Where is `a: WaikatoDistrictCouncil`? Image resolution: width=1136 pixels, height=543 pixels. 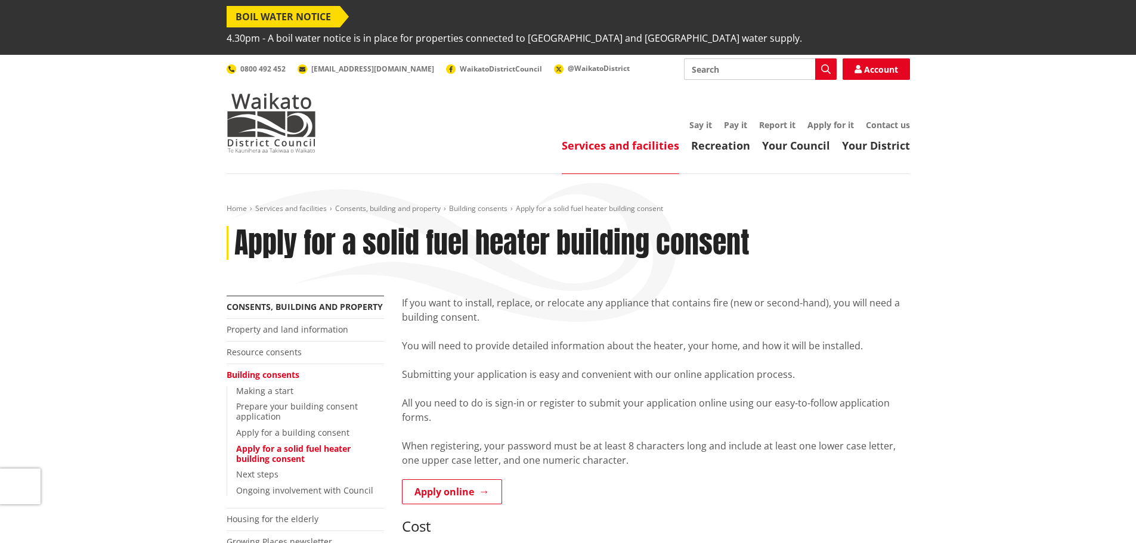
a: WaikatoDistrictCouncil is located at coordinates (494, 69).